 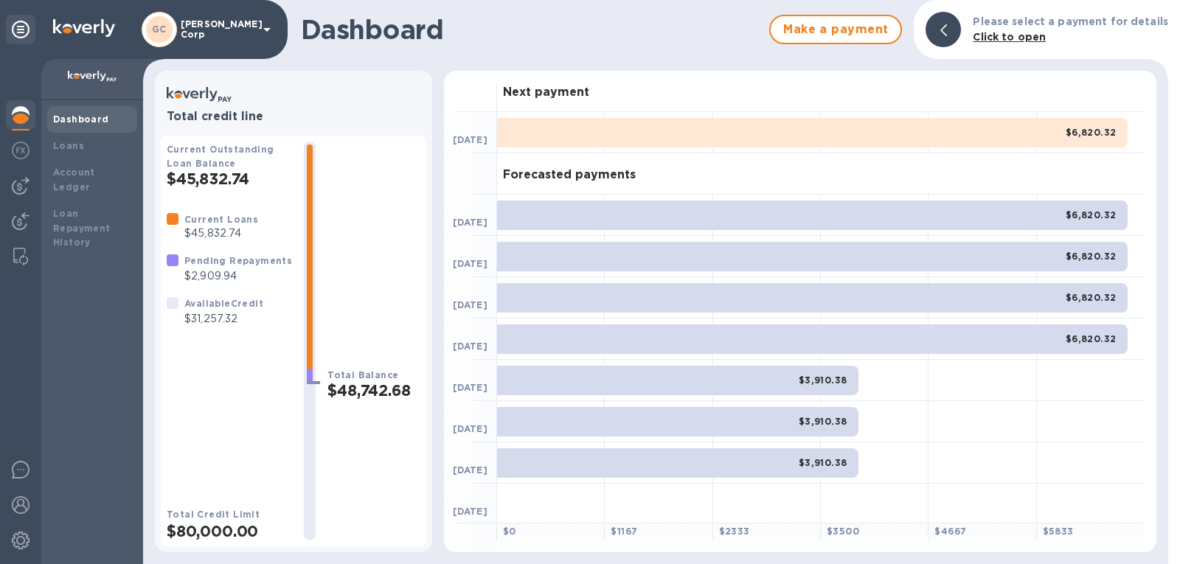 What do you see at coordinates (950, 531) in the screenshot?
I see `b: $ 4667` at bounding box center [950, 531].